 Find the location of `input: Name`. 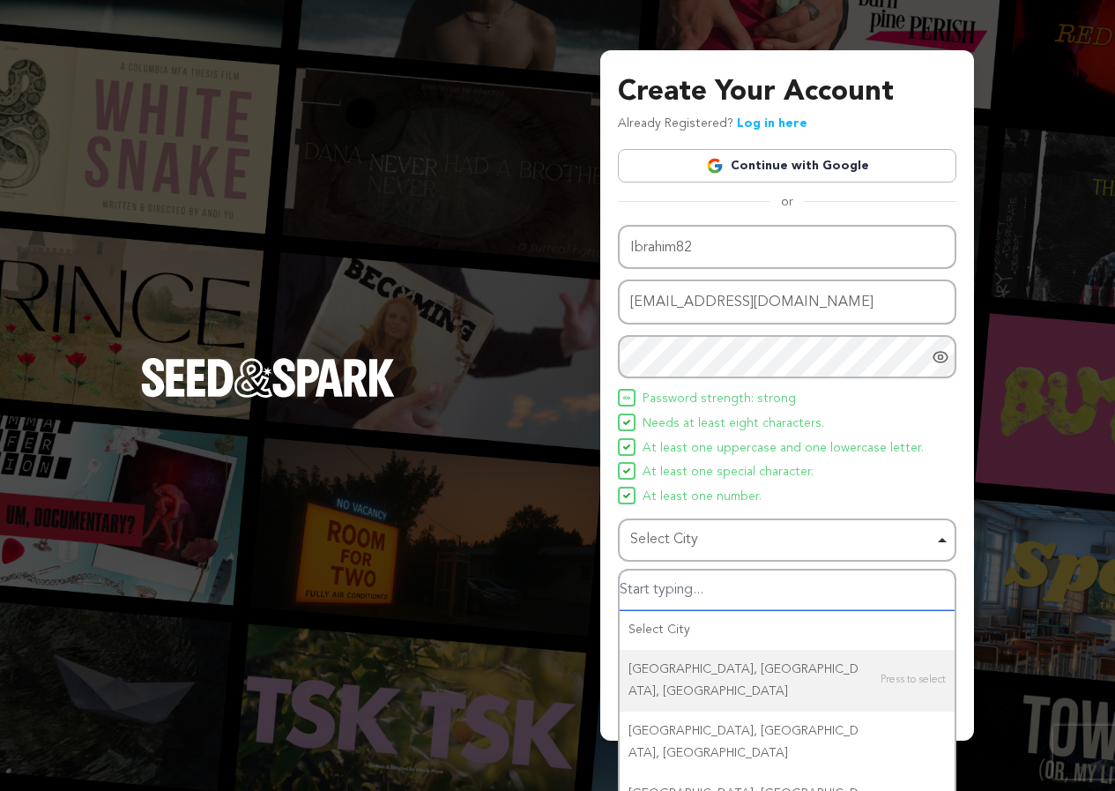

input: Name is located at coordinates (787, 247).